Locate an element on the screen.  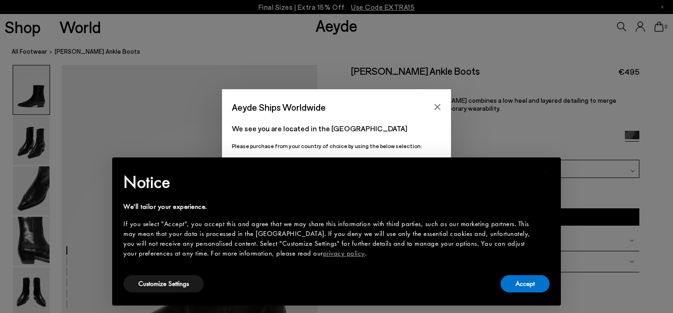
button: Customize Settings is located at coordinates (164, 284).